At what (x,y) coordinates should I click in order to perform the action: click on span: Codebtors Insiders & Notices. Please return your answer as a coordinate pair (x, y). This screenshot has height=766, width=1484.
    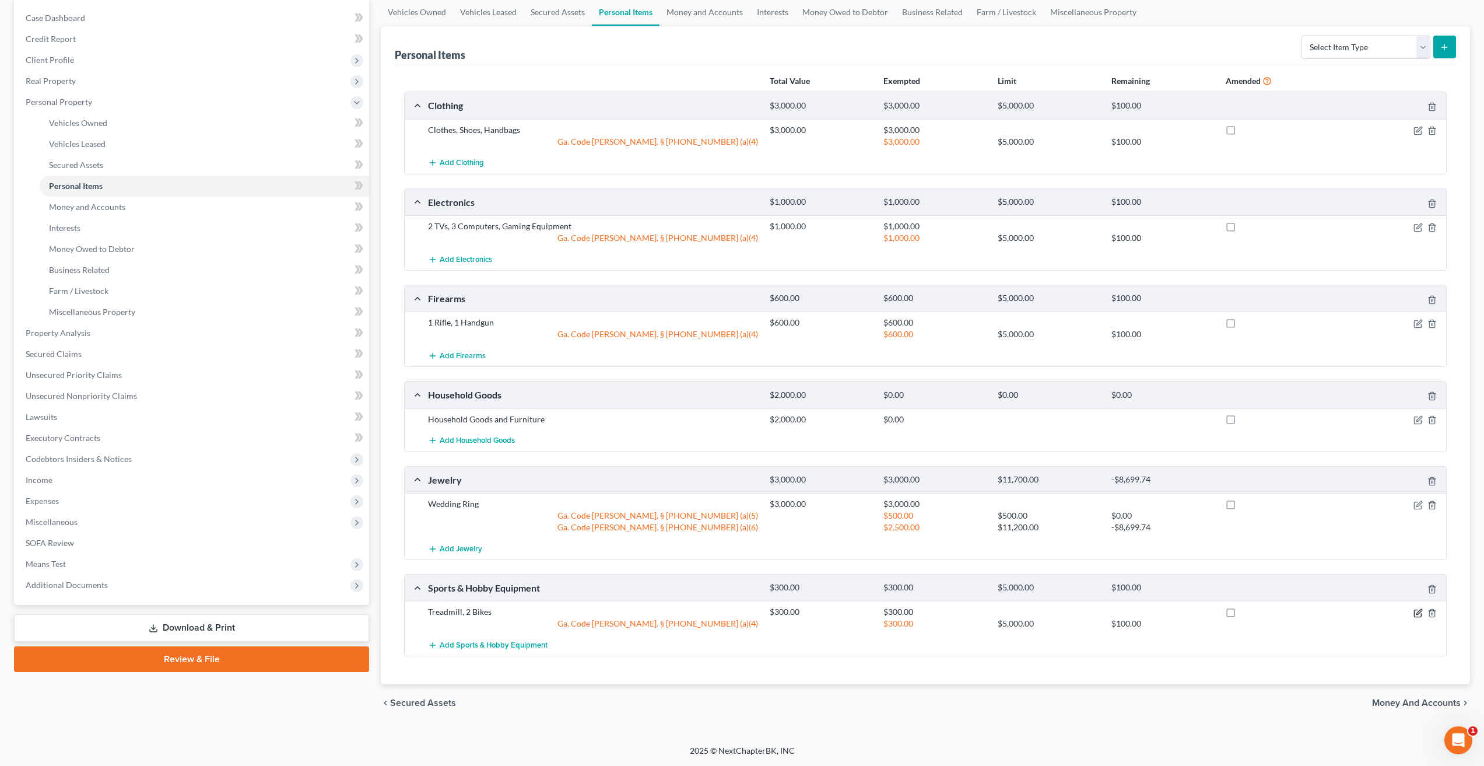
    Looking at the image, I should click on (79, 458).